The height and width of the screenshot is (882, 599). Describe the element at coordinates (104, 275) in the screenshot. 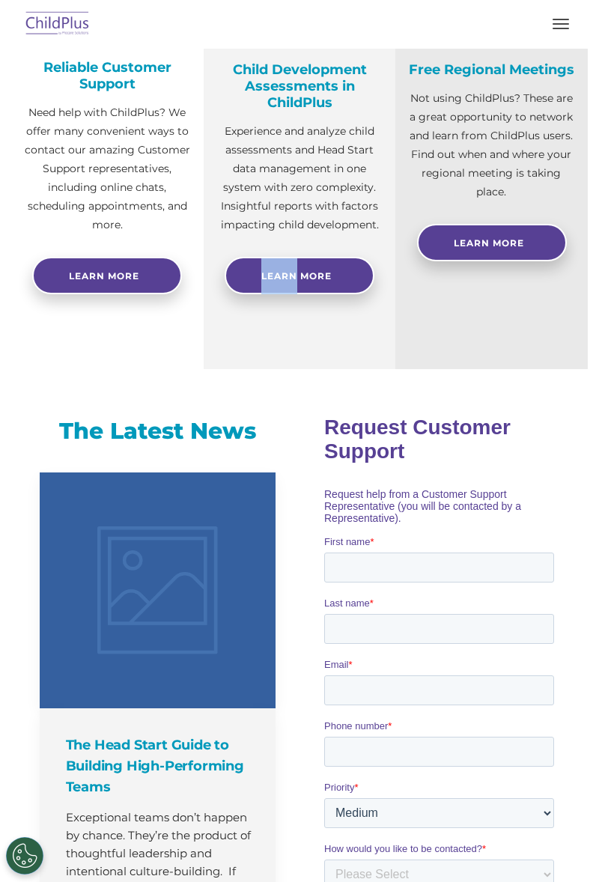

I see `span: Learn more` at that location.